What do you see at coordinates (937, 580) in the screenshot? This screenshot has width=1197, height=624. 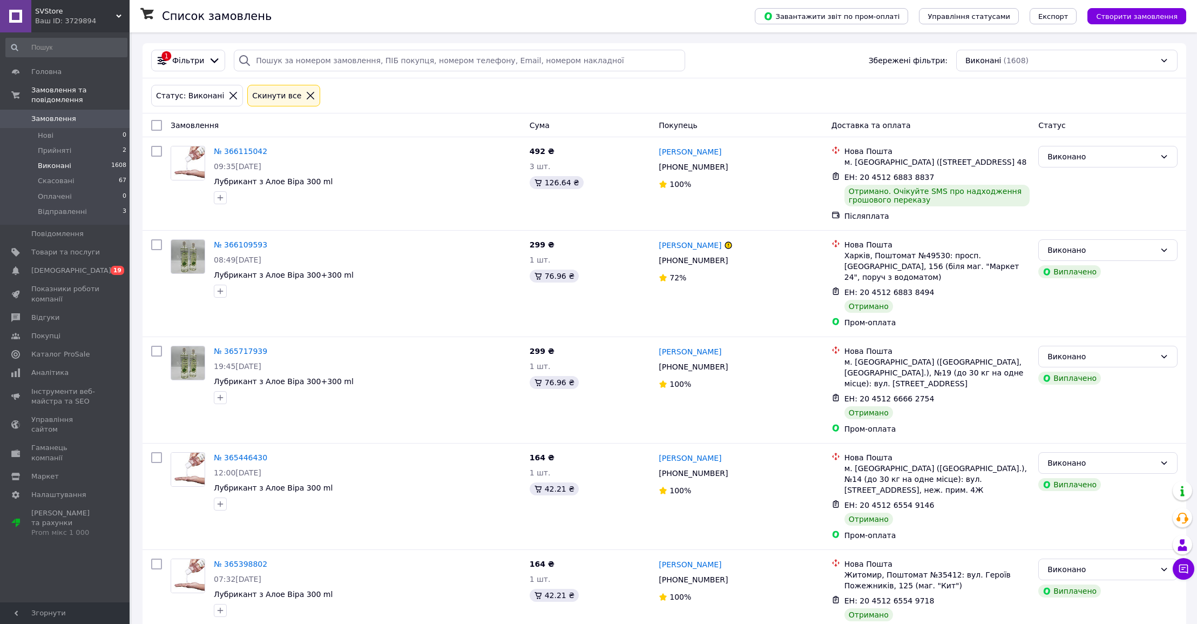 I see `div: Житомир, Поштомат №35412: вул. Героїв Пожежників, 125 (маг. "Кит")` at bounding box center [937, 580].